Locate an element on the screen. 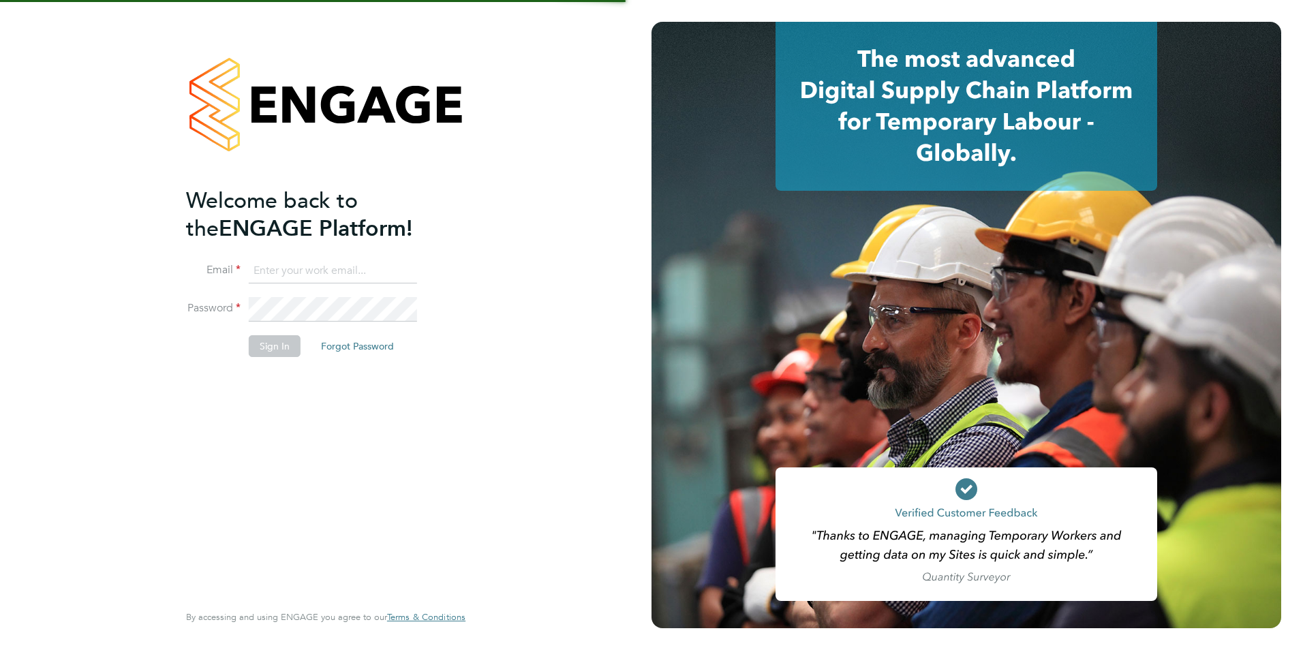  button: Sign In is located at coordinates (275, 346).